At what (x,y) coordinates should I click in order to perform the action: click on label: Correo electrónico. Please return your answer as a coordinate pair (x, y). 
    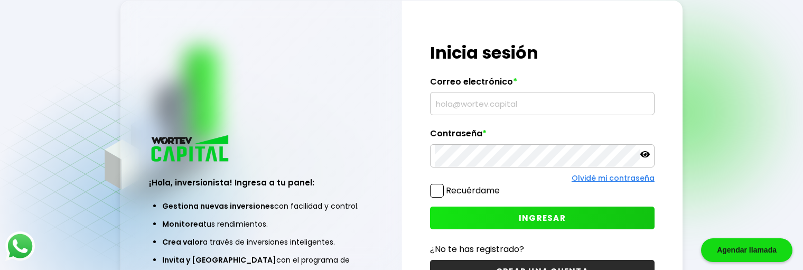
    Looking at the image, I should click on (542, 85).